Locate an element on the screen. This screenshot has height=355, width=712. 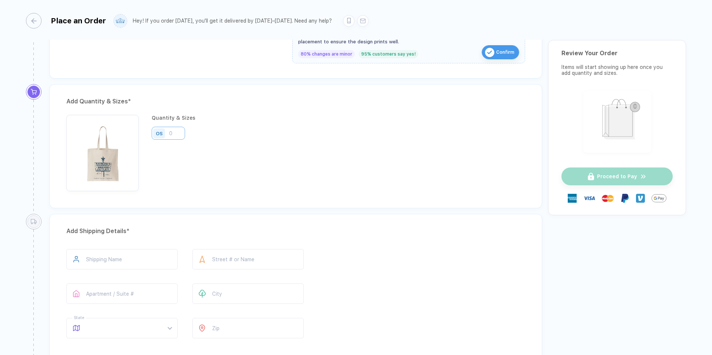
div: Add Shipping Details is located at coordinates (296, 231).